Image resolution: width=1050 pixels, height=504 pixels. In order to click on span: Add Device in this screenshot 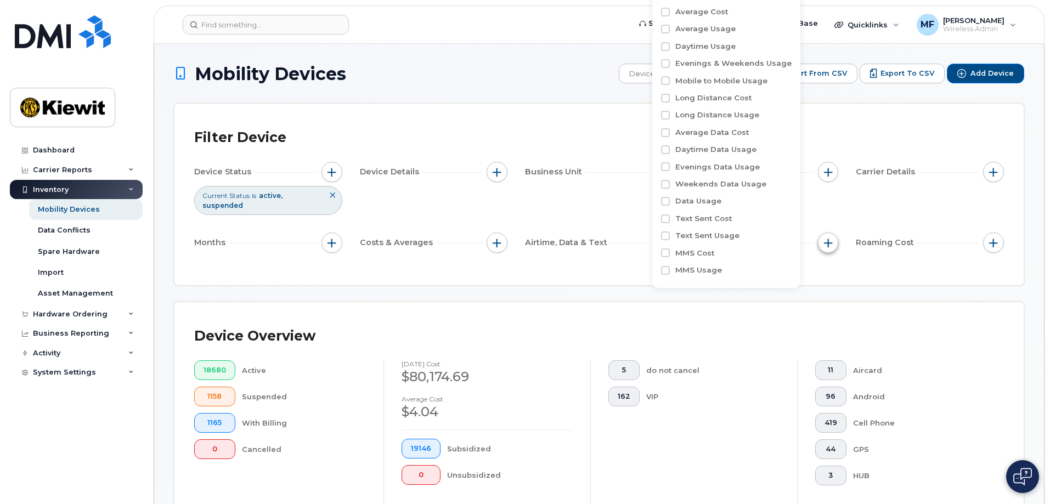, I will do `click(992, 73)`.